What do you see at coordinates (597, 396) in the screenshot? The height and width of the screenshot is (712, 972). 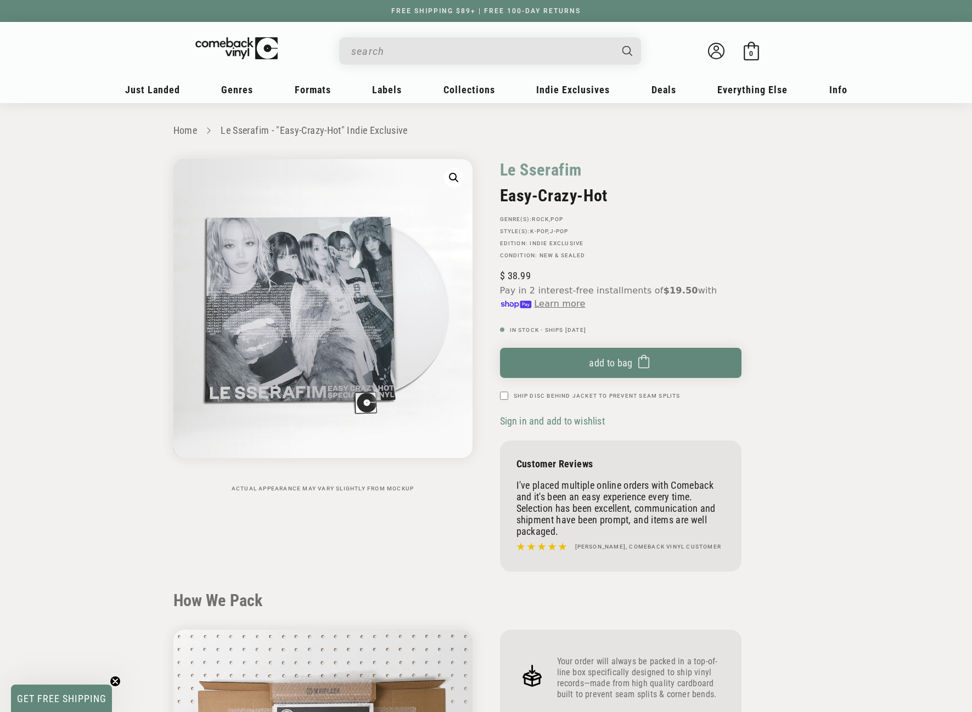 I see `label: Ship Disc Behind Jacket To Prevent Seam Splits` at bounding box center [597, 396].